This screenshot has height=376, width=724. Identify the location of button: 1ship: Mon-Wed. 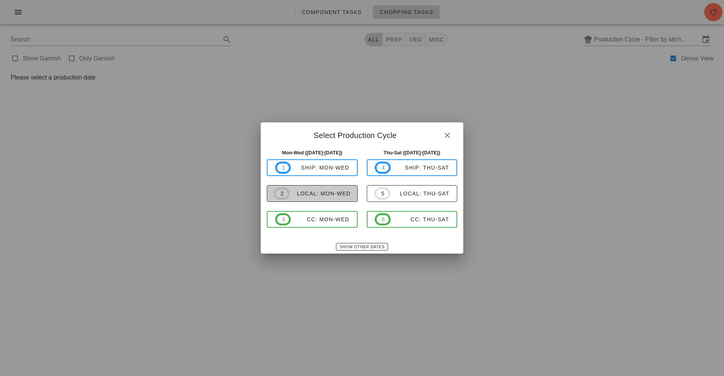
(312, 168).